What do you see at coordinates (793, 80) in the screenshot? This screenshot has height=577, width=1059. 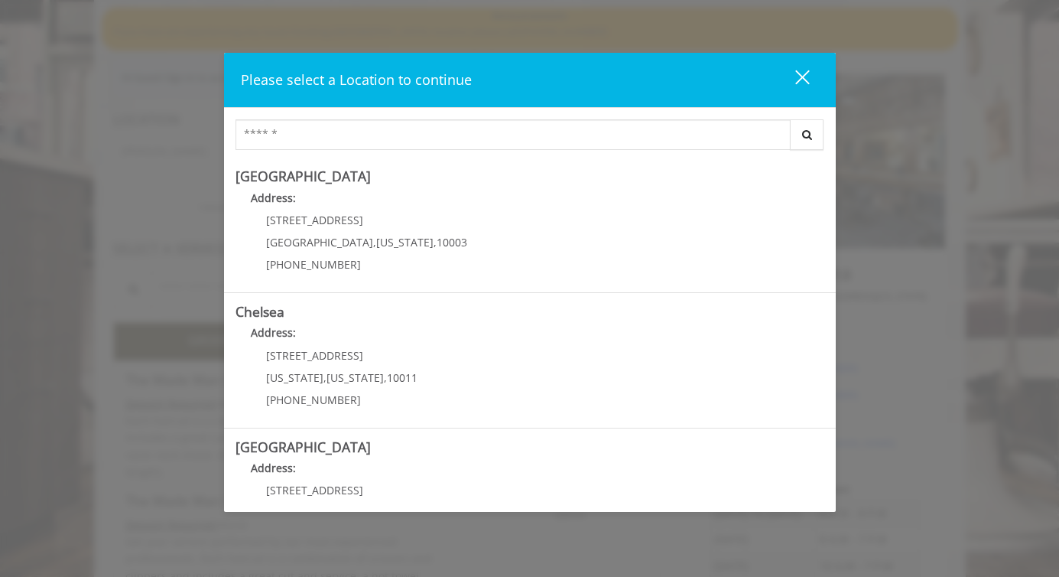 I see `button: close dialog` at bounding box center [793, 80].